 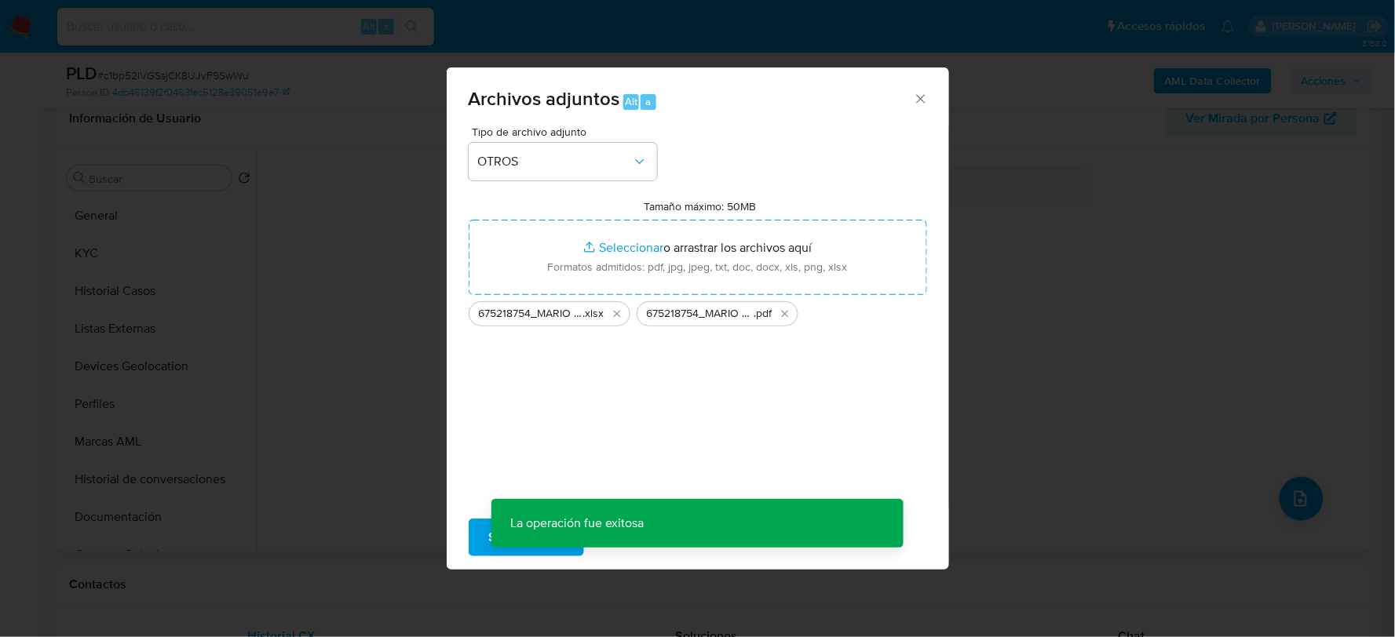 I want to click on ul: Archivos seleccionados, so click(x=698, y=311).